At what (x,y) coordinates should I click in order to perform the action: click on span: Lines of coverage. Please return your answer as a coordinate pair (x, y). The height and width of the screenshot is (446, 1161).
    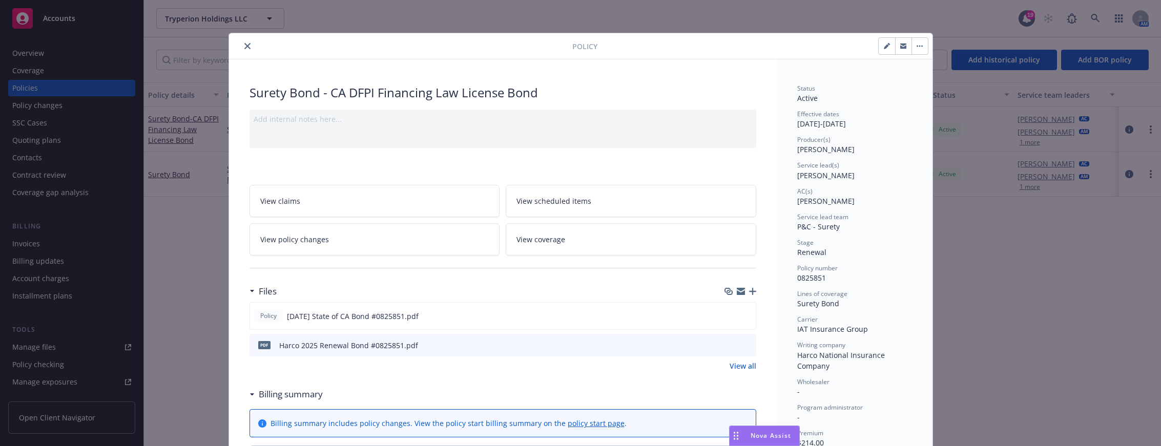
    Looking at the image, I should click on (822, 294).